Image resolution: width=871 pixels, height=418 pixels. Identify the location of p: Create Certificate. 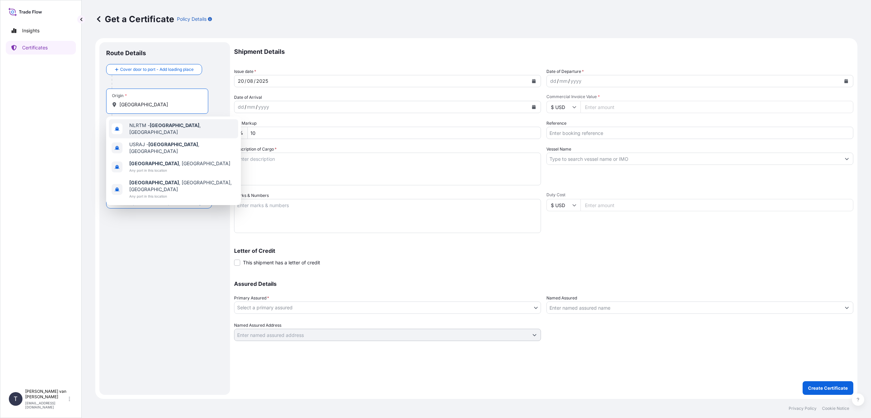
(828, 388).